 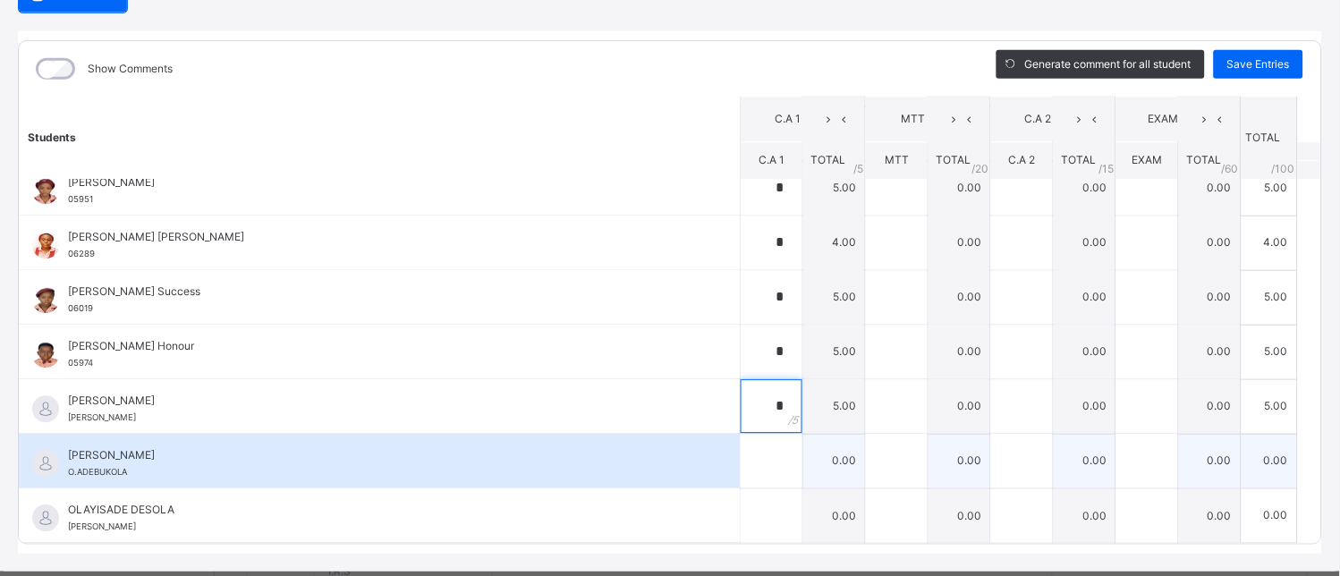 What do you see at coordinates (1258, 64) in the screenshot?
I see `span: Save Entries` at bounding box center [1258, 64].